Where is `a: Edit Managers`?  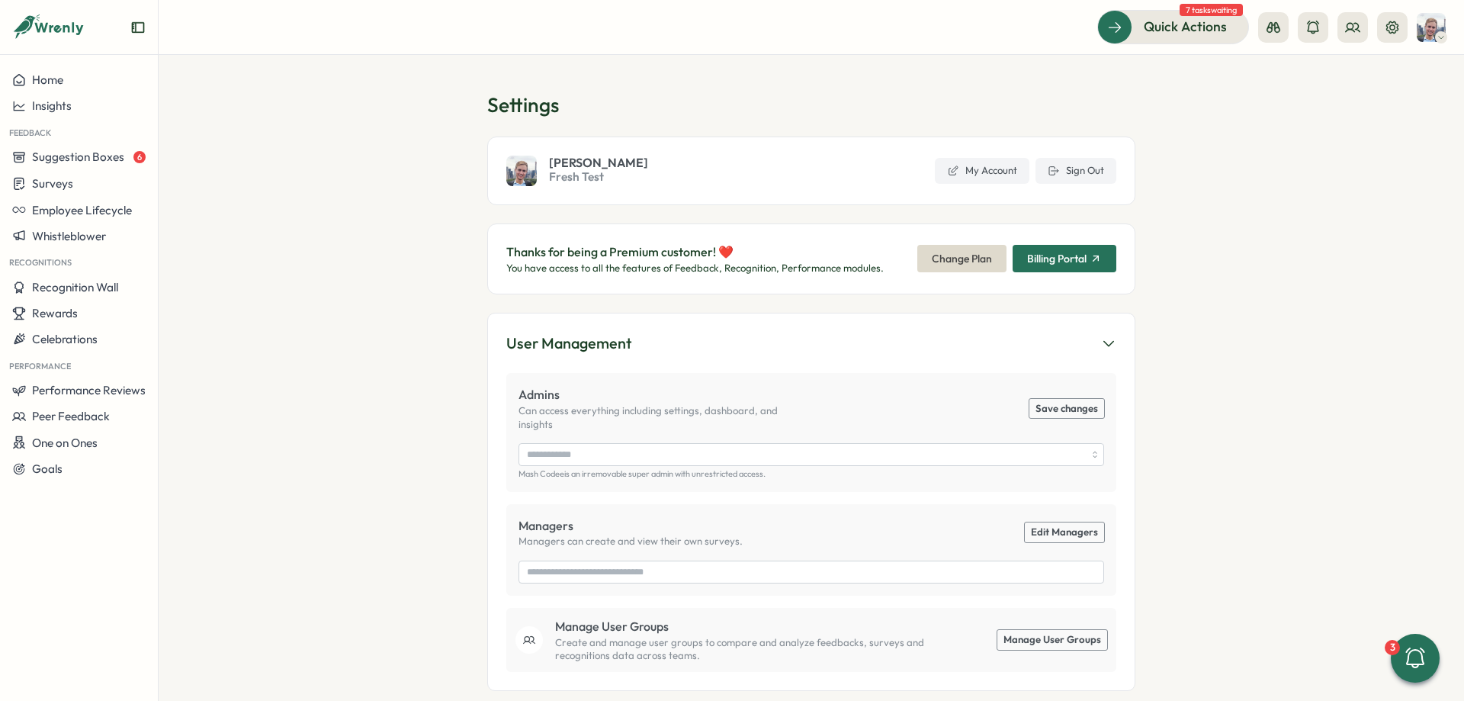 a: Edit Managers is located at coordinates (1064, 532).